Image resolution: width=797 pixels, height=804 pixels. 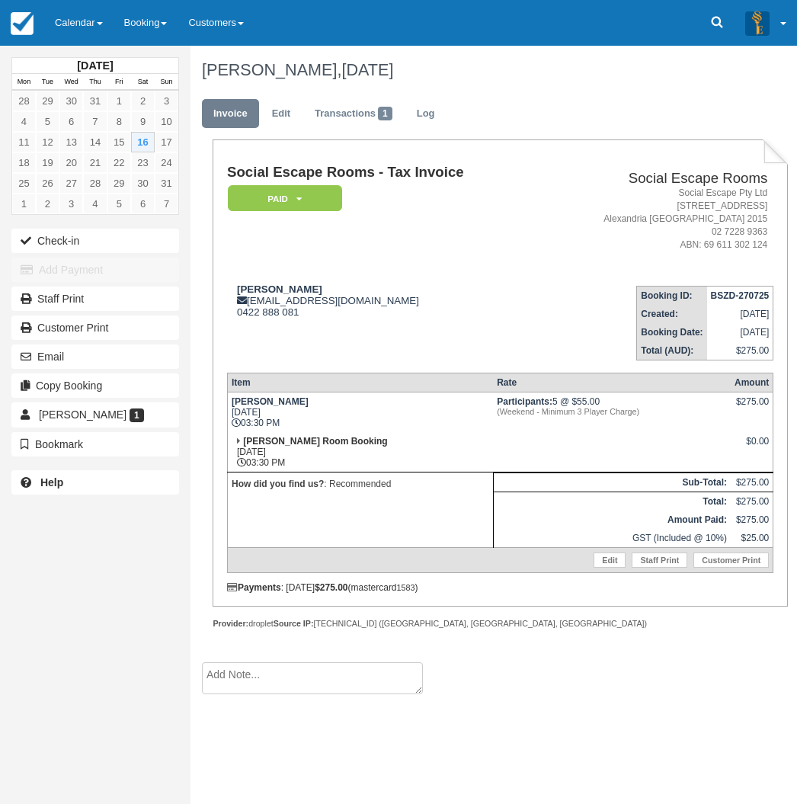 What do you see at coordinates (71, 82) in the screenshot?
I see `th: Wed` at bounding box center [71, 82].